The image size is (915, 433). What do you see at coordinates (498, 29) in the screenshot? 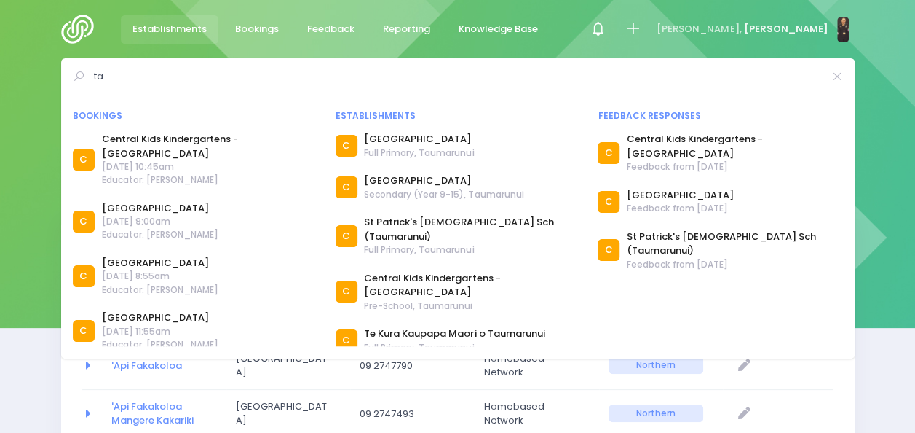
I see `span: Knowledge Base` at bounding box center [498, 29].